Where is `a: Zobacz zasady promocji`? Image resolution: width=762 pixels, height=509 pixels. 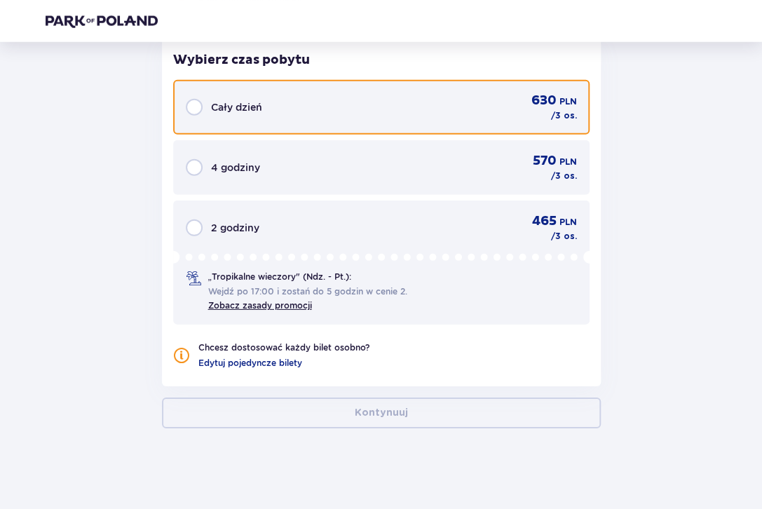 a: Zobacz zasady promocji is located at coordinates (260, 305).